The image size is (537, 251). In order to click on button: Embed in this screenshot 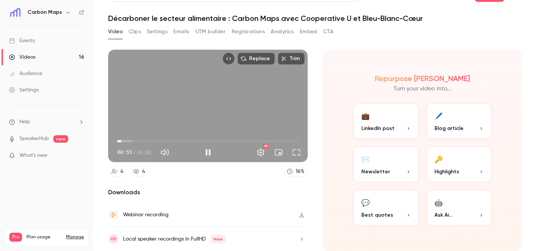, I will do `click(308, 32)`.